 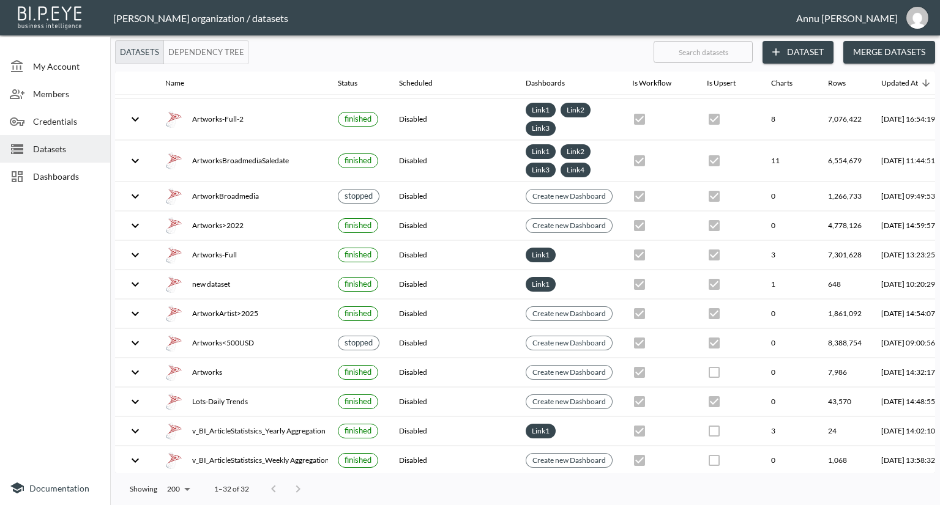 I want to click on div: Lots-Daily Trends, so click(x=242, y=402).